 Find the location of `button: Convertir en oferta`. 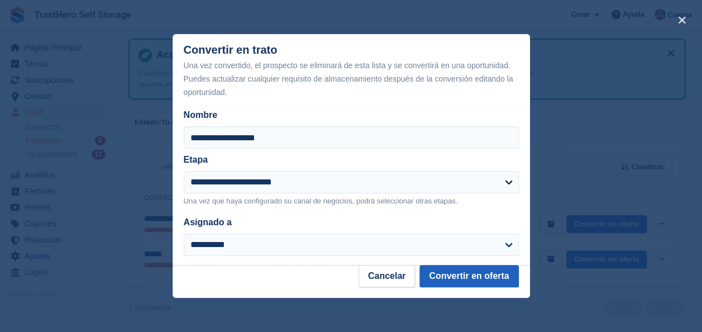

button: Convertir en oferta is located at coordinates (469, 276).